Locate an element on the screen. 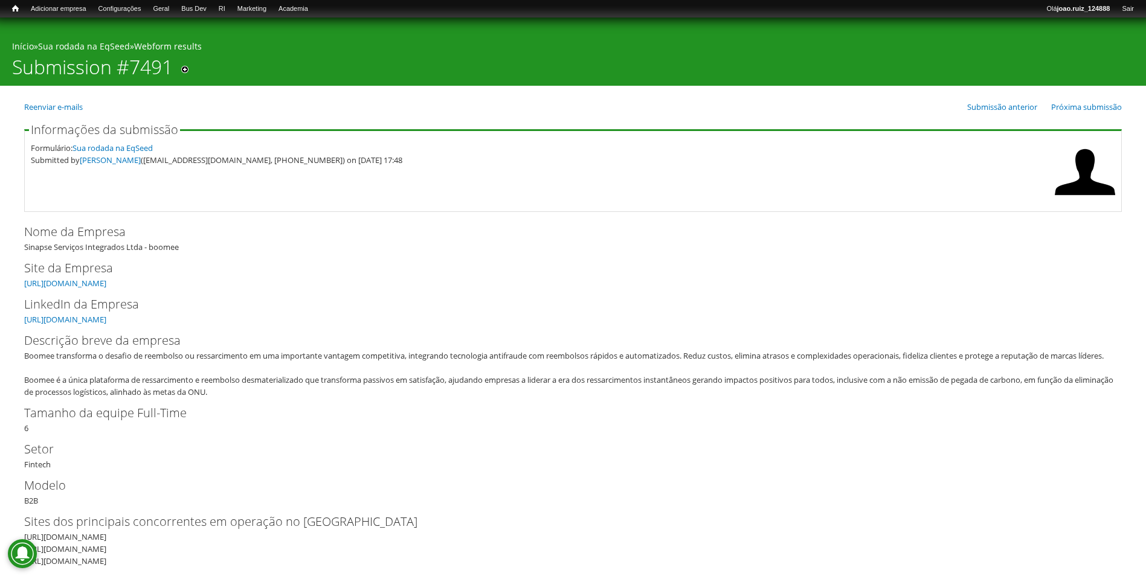 The height and width of the screenshot is (576, 1146). div: B2B is located at coordinates (573, 492).